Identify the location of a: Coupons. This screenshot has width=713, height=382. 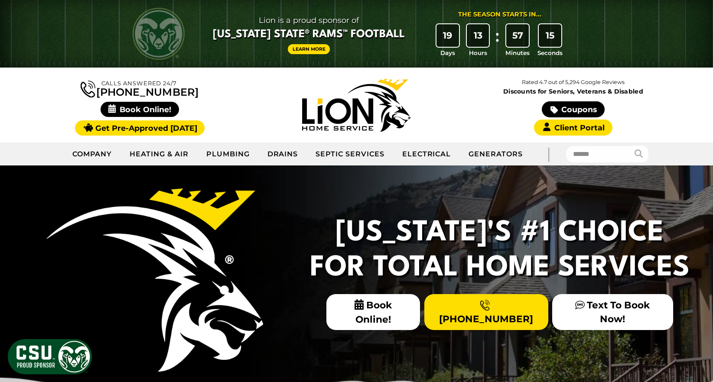
(573, 109).